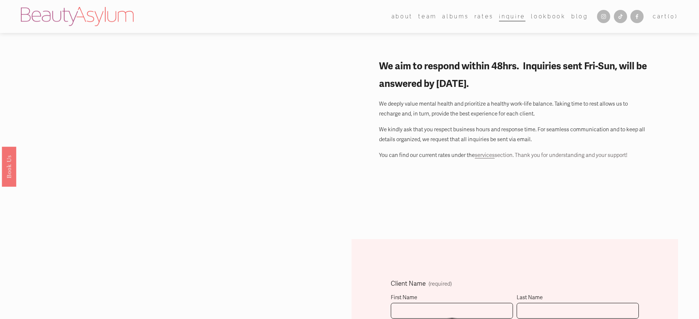  Describe the element at coordinates (77, 17) in the screenshot. I see `img: Beauty Asylum | Bridal Hair &amp; Makeup Charlotte &amp; Atlanta` at that location.